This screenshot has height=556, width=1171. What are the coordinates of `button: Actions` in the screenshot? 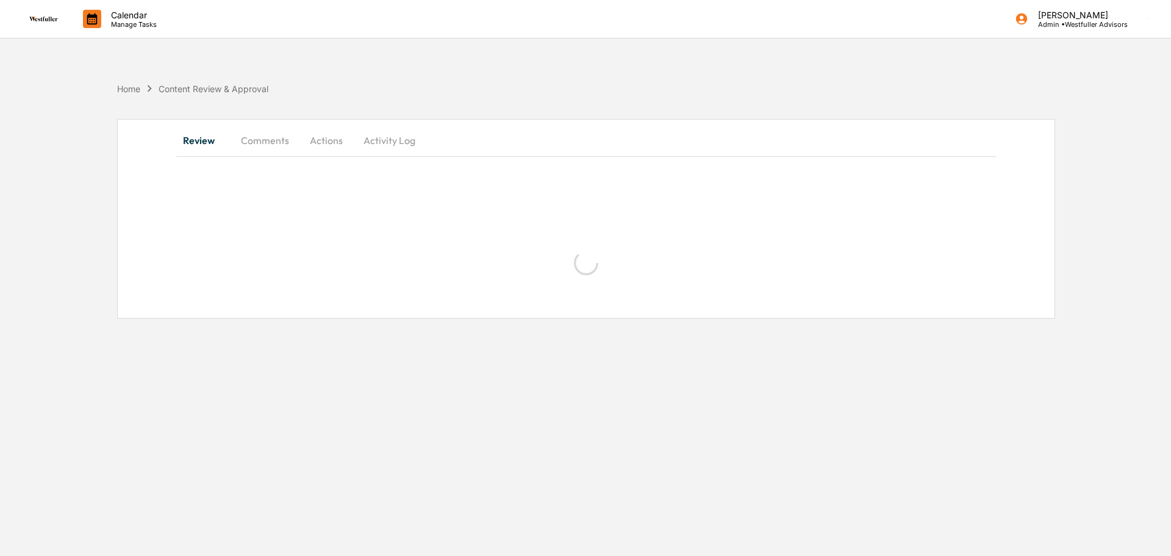 It's located at (326, 140).